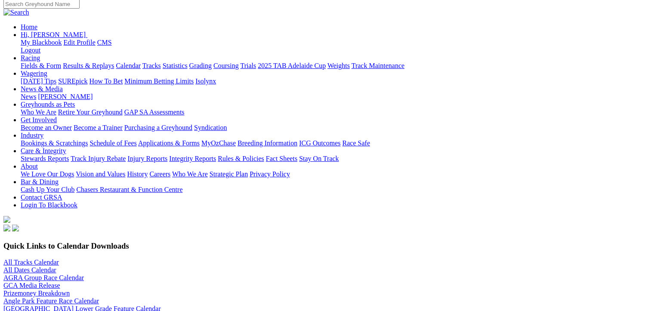 The width and height of the screenshot is (651, 311). What do you see at coordinates (30, 58) in the screenshot?
I see `a: Racing` at bounding box center [30, 58].